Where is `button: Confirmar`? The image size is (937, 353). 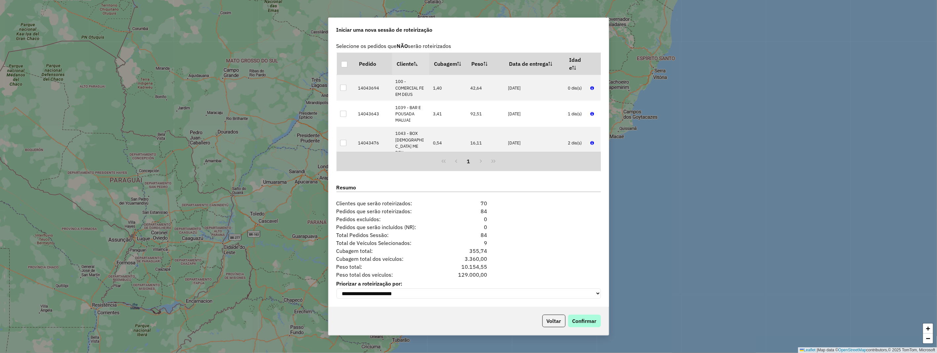 button: Confirmar is located at coordinates (585, 321).